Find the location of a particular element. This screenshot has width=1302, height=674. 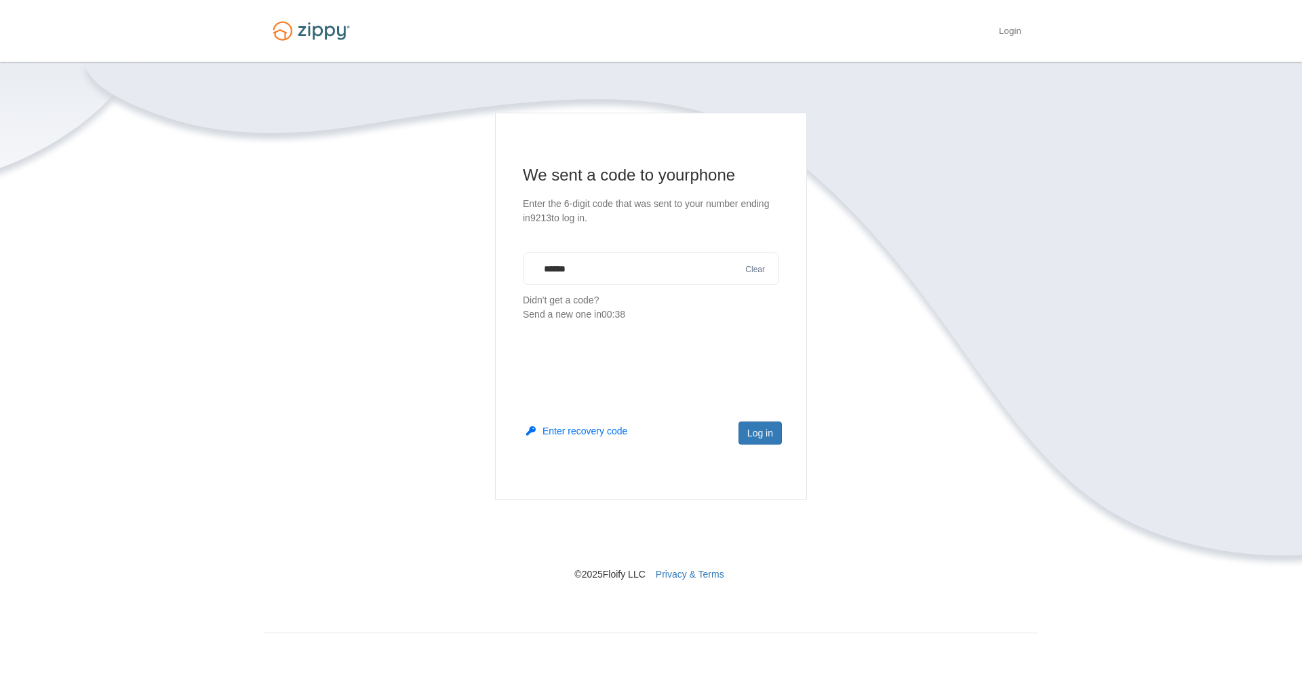

button: Clear is located at coordinates (755, 269).